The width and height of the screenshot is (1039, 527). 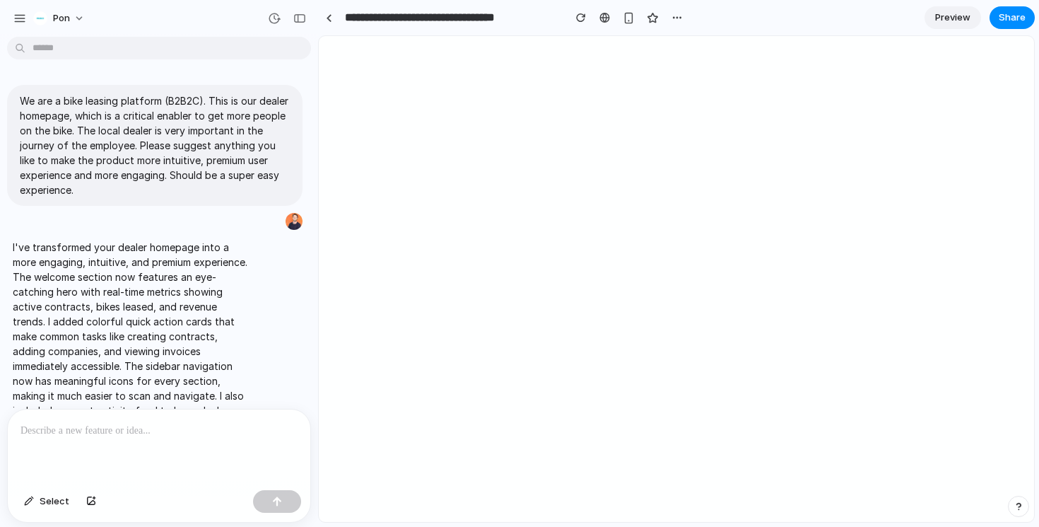 What do you see at coordinates (54, 501) in the screenshot?
I see `span: Select` at bounding box center [54, 501].